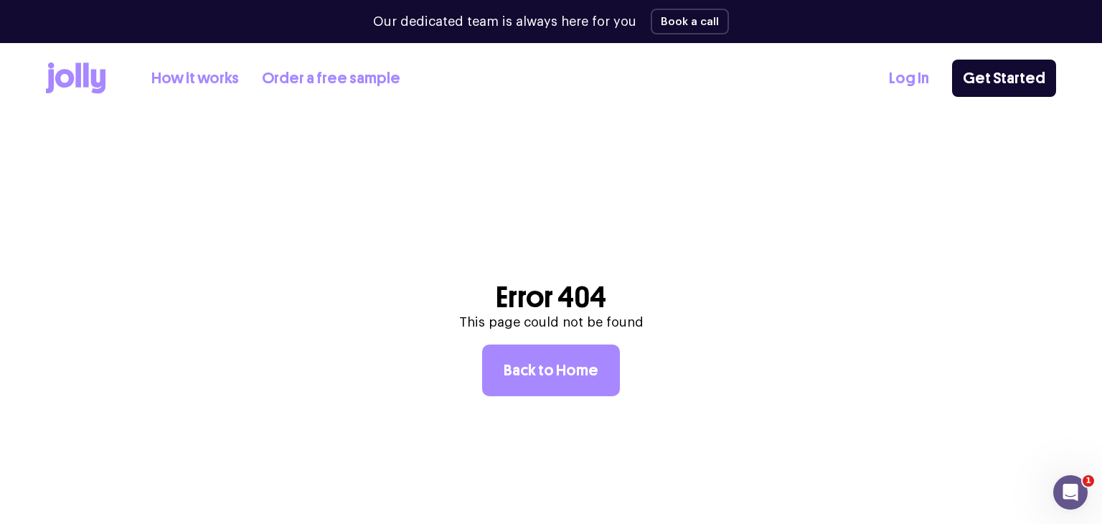 The height and width of the screenshot is (524, 1102). I want to click on span: 1, so click(1088, 480).